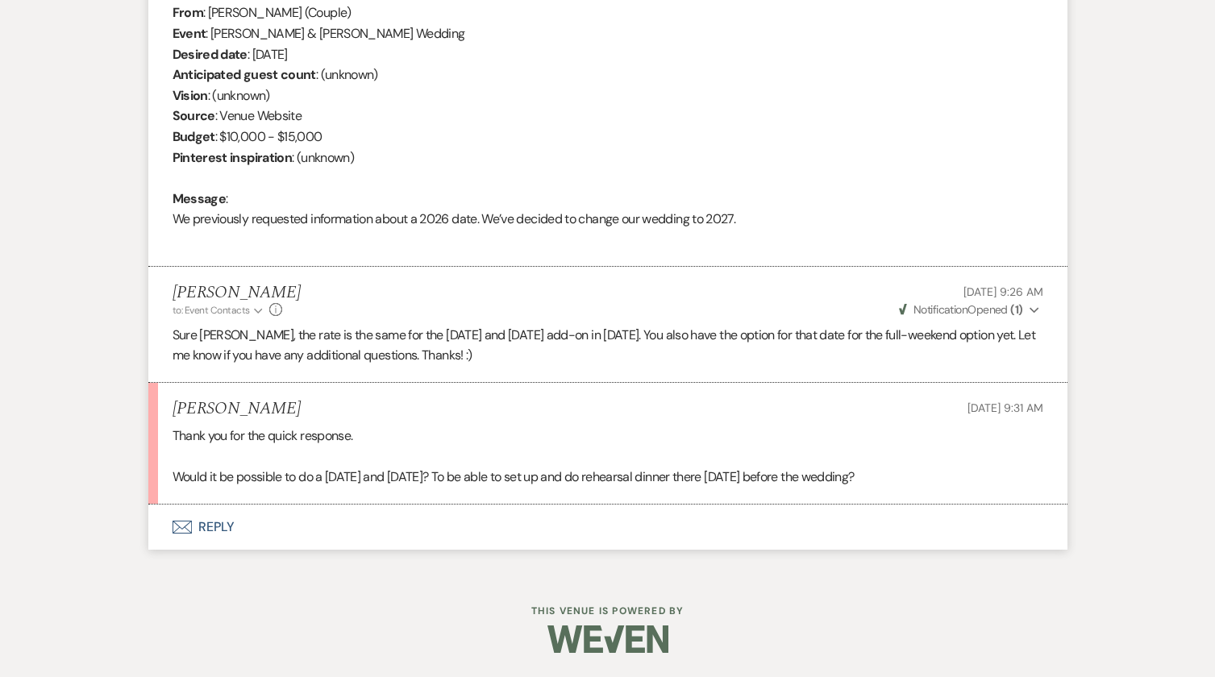 The width and height of the screenshot is (1215, 677). Describe the element at coordinates (190, 95) in the screenshot. I see `b: Vision` at that location.